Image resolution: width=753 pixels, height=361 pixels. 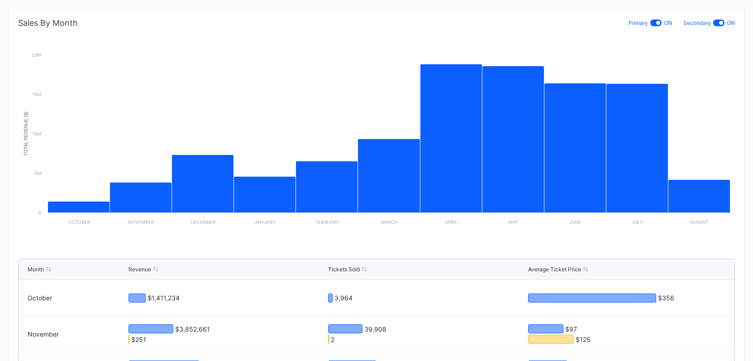 I want to click on svg: Chart title, so click(x=377, y=141).